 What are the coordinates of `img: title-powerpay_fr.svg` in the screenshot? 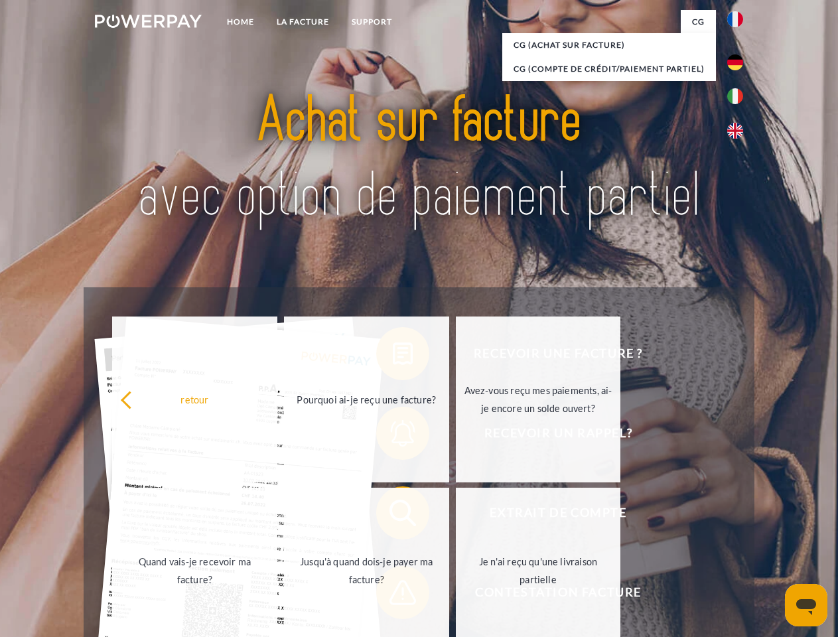 It's located at (419, 159).